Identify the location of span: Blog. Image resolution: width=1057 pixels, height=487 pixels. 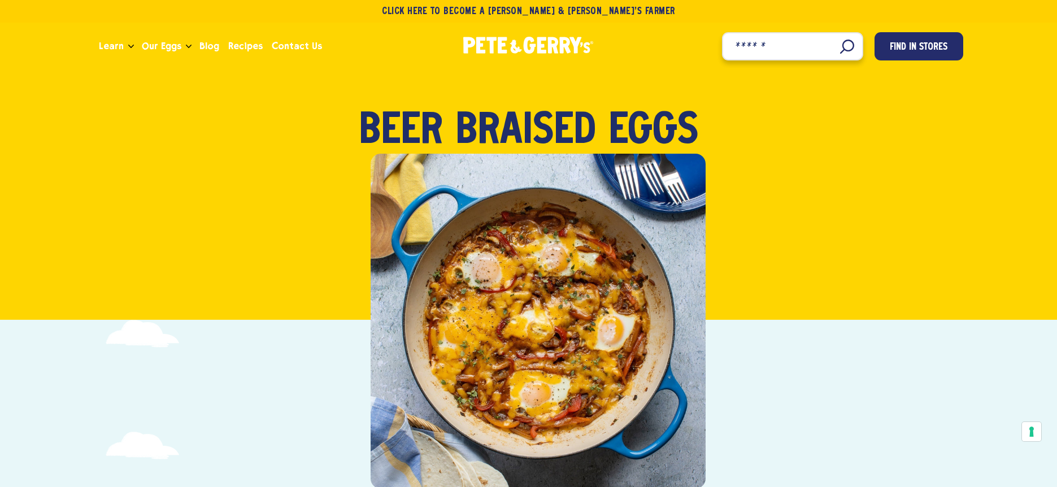
(209, 46).